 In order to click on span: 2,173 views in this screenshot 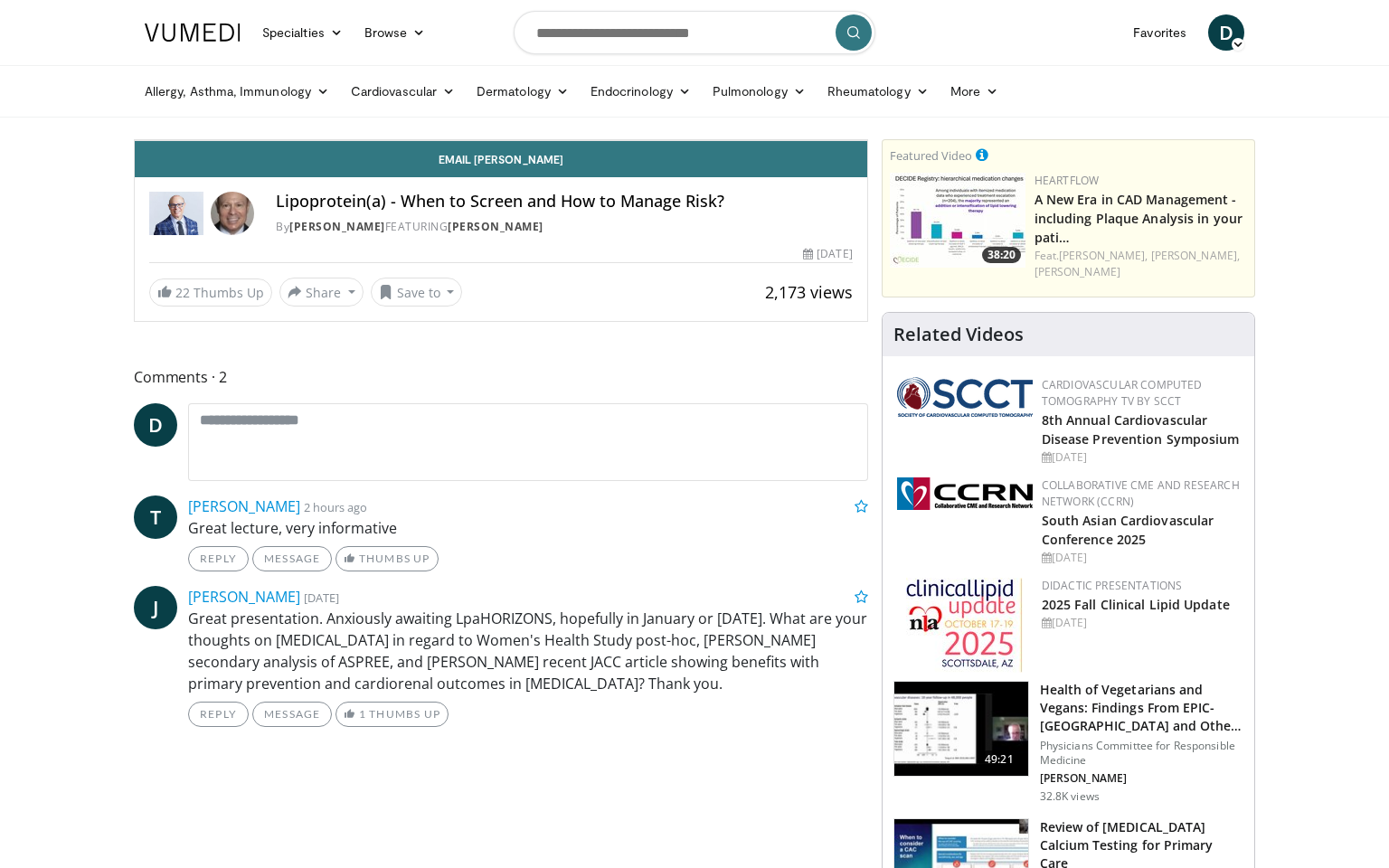, I will do `click(808, 292)`.